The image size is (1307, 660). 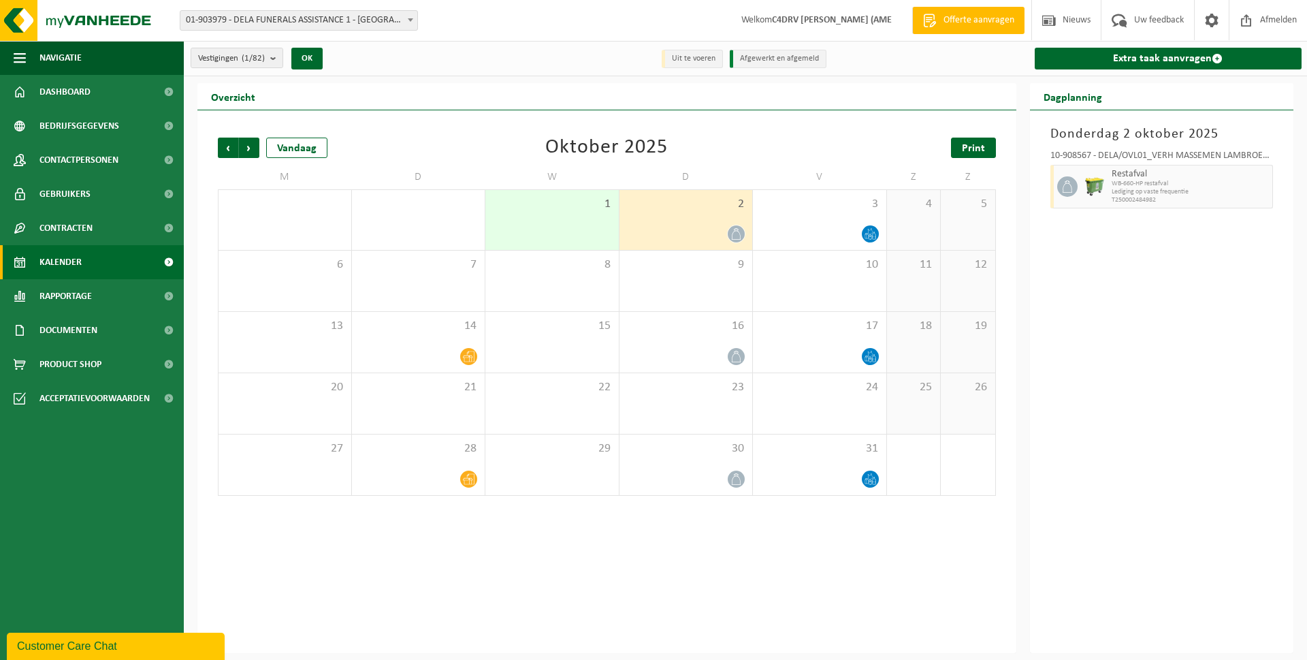 What do you see at coordinates (1073, 96) in the screenshot?
I see `h2: Dagplanning` at bounding box center [1073, 96].